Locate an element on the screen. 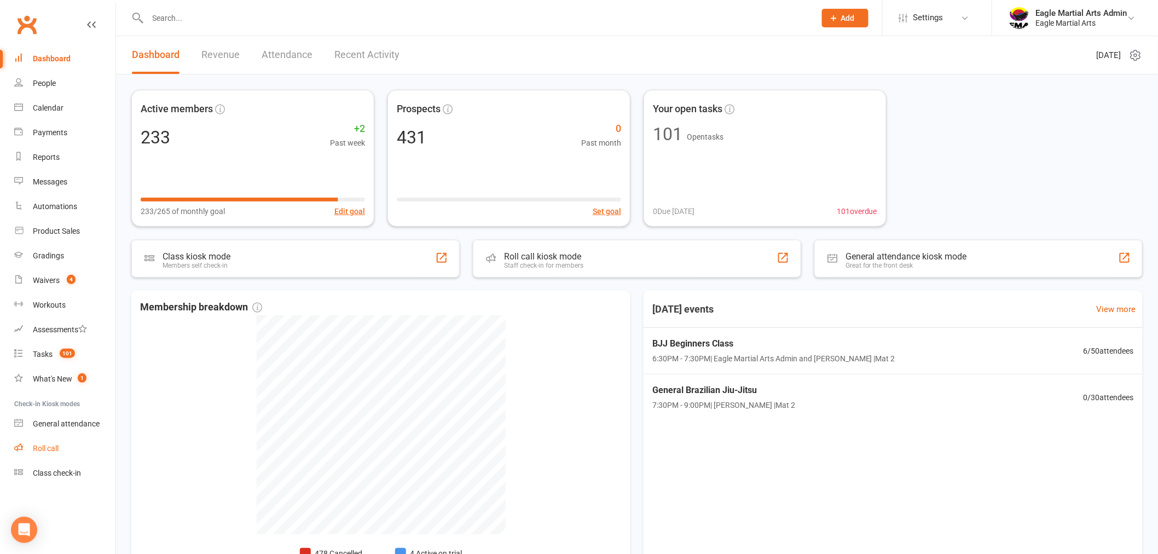 This screenshot has width=1158, height=554. span: 233/265 of monthly goal is located at coordinates (183, 211).